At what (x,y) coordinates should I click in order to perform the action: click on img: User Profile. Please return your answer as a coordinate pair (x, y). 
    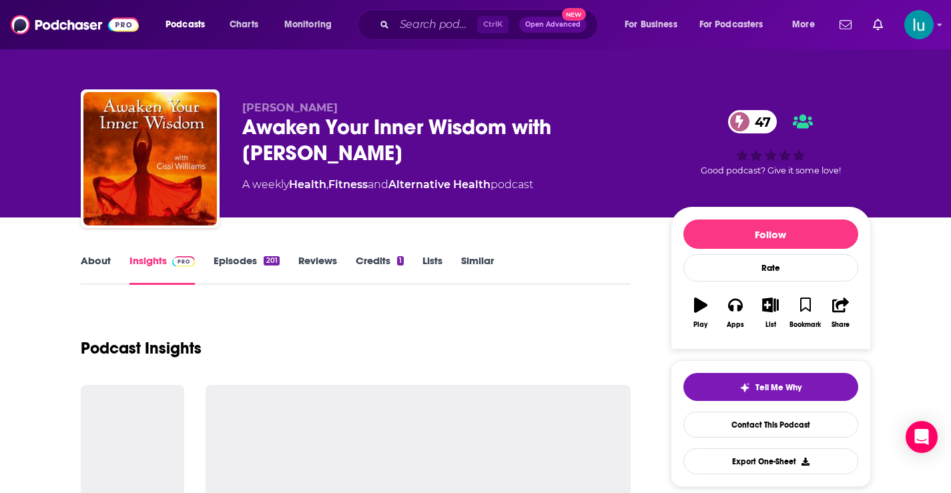
    Looking at the image, I should click on (919, 25).